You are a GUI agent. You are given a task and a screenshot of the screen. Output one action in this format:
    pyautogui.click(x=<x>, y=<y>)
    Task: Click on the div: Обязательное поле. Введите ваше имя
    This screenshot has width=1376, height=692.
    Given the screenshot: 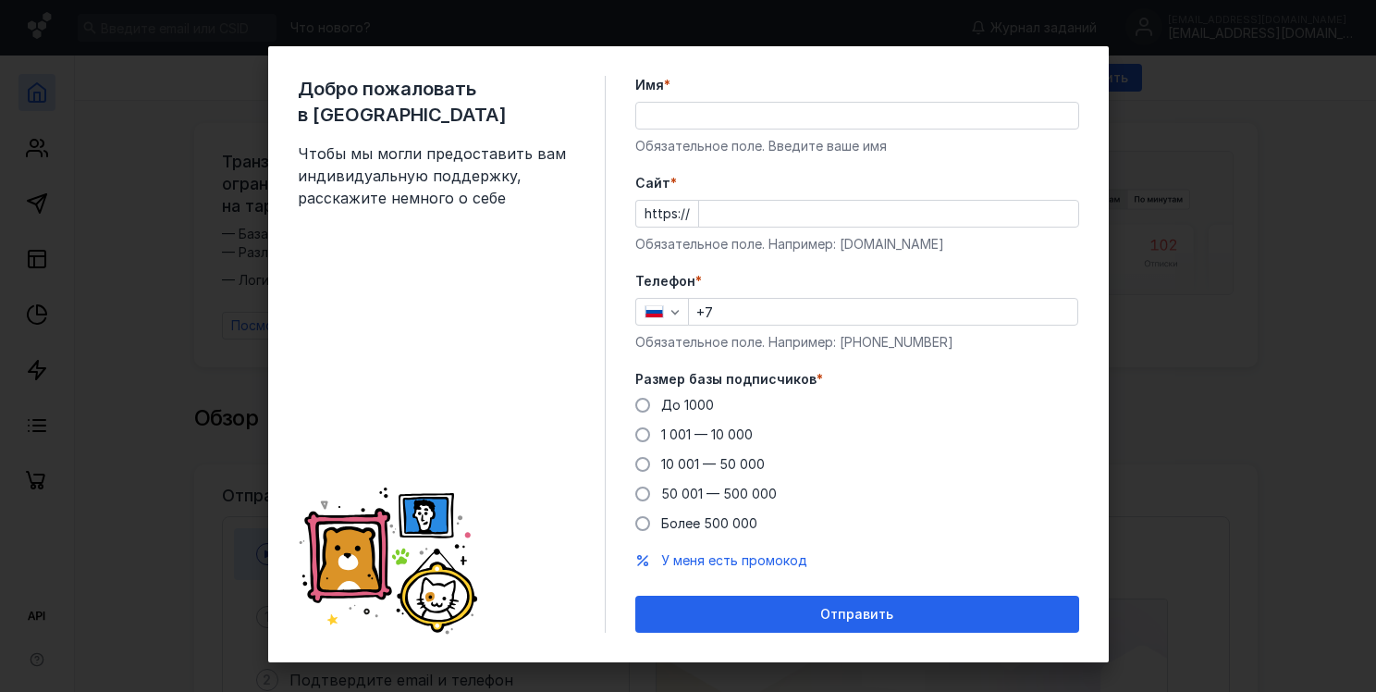 What is the action you would take?
    pyautogui.click(x=857, y=146)
    